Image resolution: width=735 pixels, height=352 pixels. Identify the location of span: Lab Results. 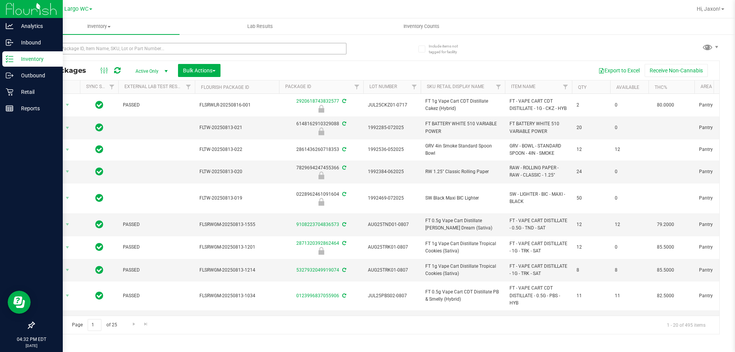
(260, 26).